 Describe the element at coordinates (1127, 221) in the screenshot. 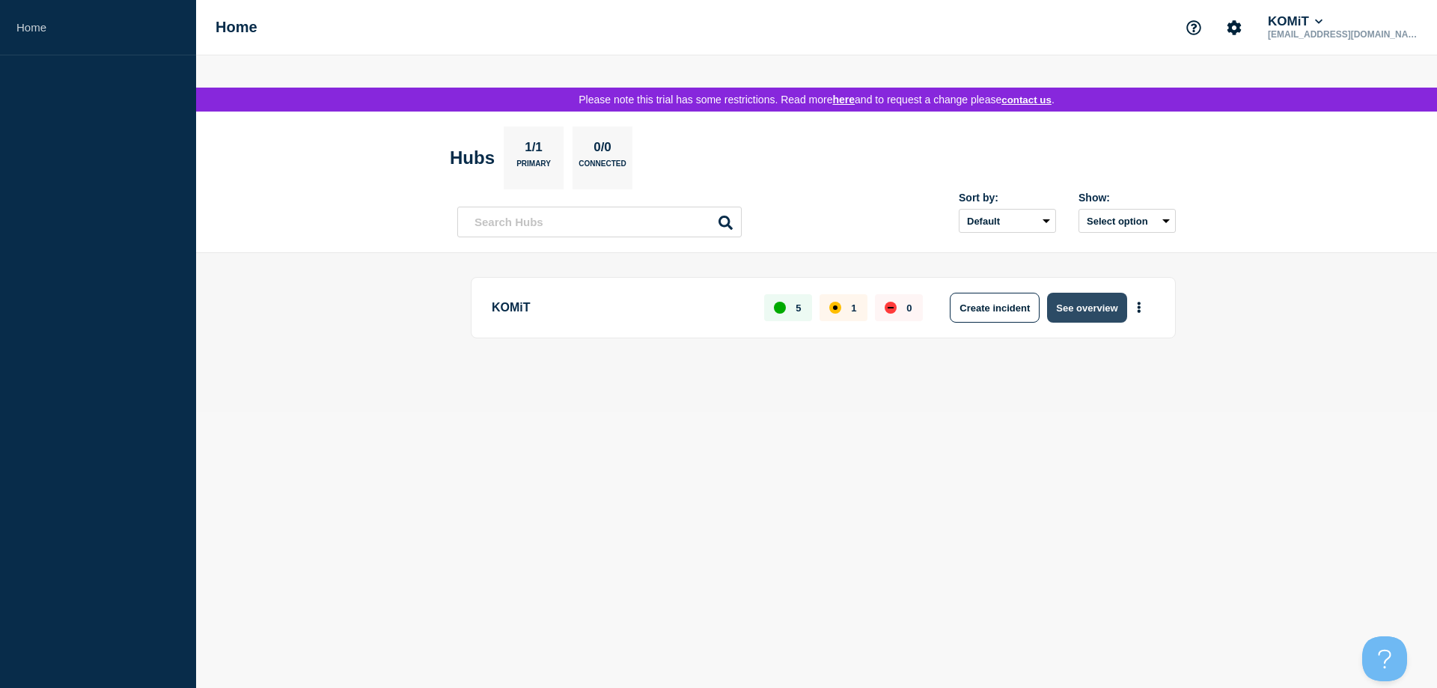

I see `button: Select option` at that location.